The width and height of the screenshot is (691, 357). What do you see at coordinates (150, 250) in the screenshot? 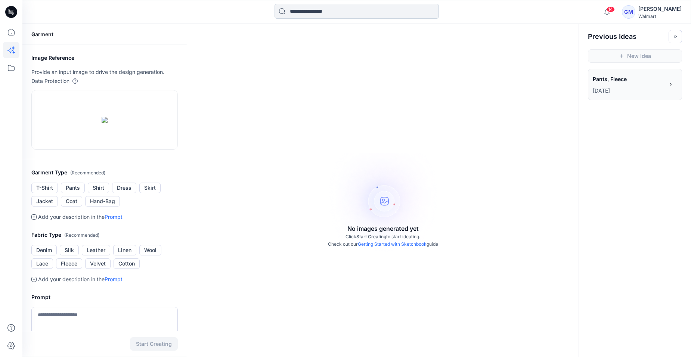
I see `button: Wool` at bounding box center [150, 250].